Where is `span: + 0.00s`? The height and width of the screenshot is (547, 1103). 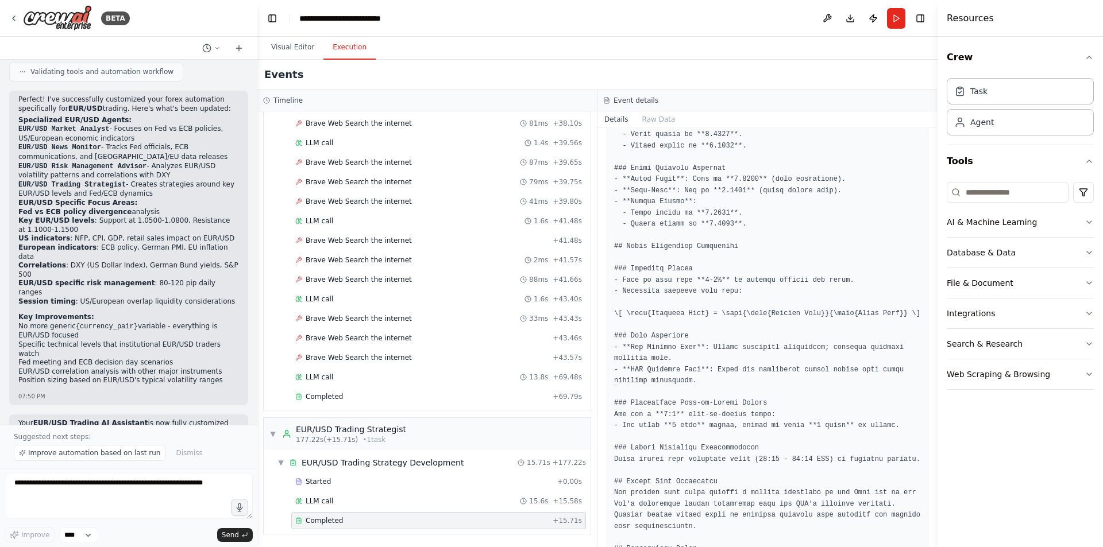 span: + 0.00s is located at coordinates (569, 482).